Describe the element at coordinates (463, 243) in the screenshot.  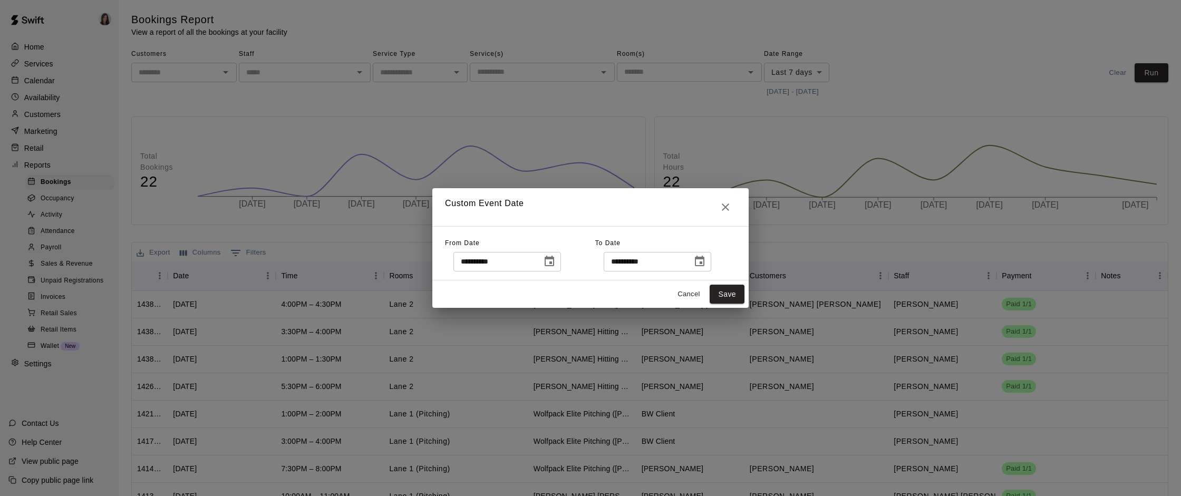
I see `span: From Date` at that location.